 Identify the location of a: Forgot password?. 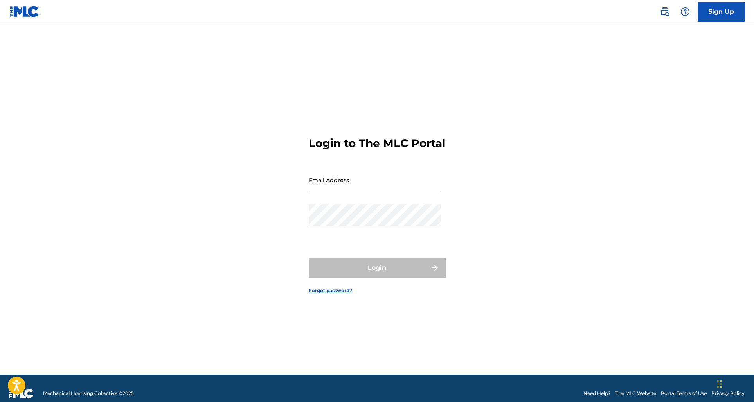
(330, 291).